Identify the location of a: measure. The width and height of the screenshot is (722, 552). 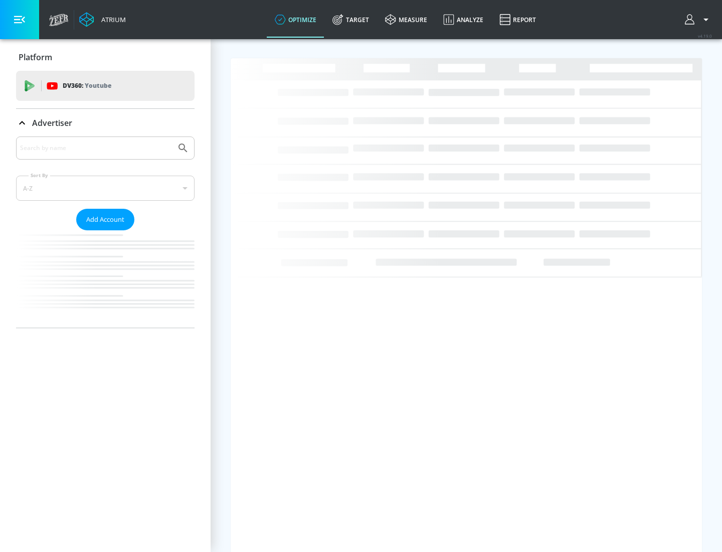
(406, 20).